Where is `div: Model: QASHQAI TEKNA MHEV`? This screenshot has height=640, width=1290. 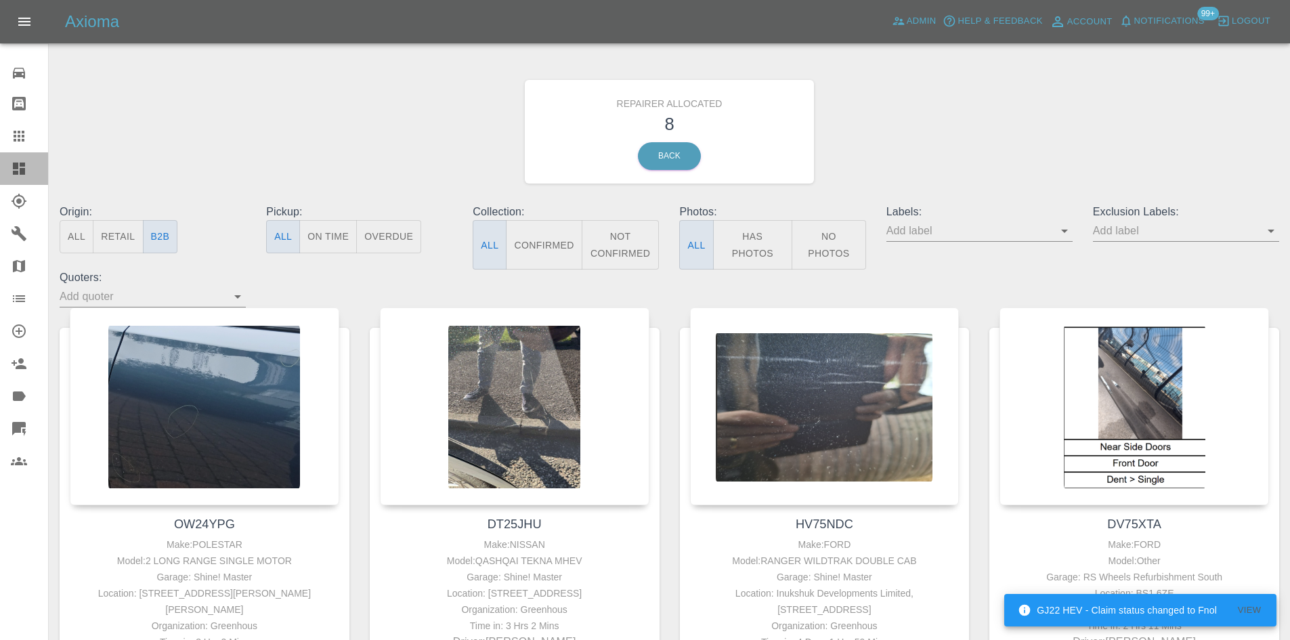
div: Model: QASHQAI TEKNA MHEV is located at coordinates (515, 561).